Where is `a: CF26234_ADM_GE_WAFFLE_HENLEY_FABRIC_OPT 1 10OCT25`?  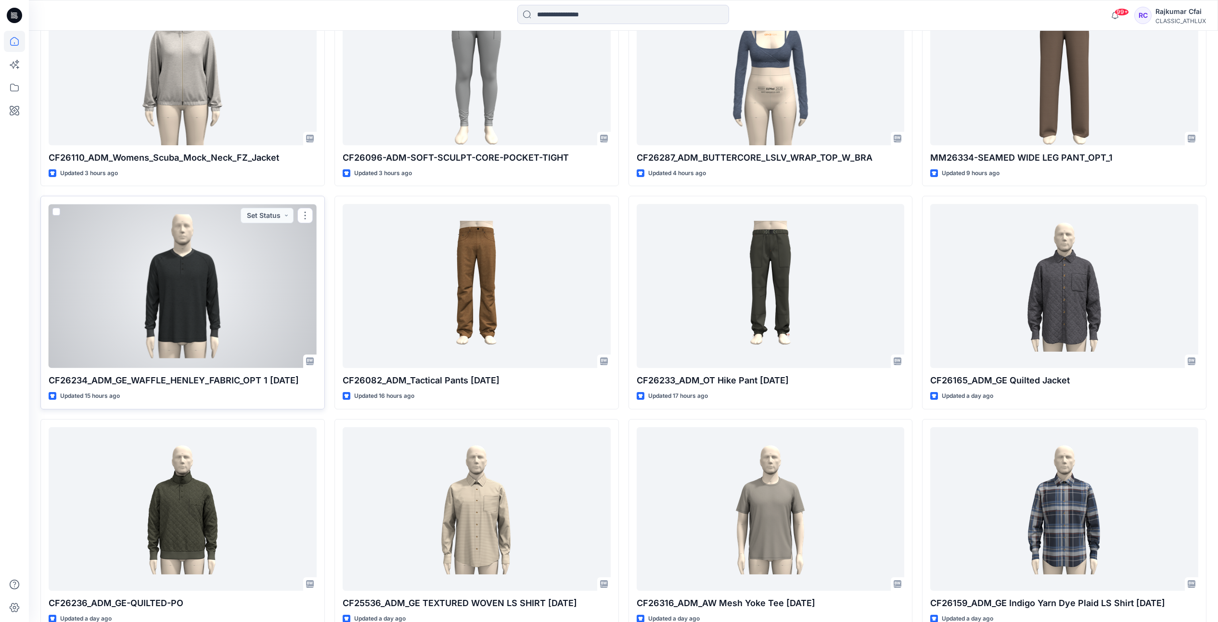
a: CF26234_ADM_GE_WAFFLE_HENLEY_FABRIC_OPT 1 10OCT25 is located at coordinates (182, 286).